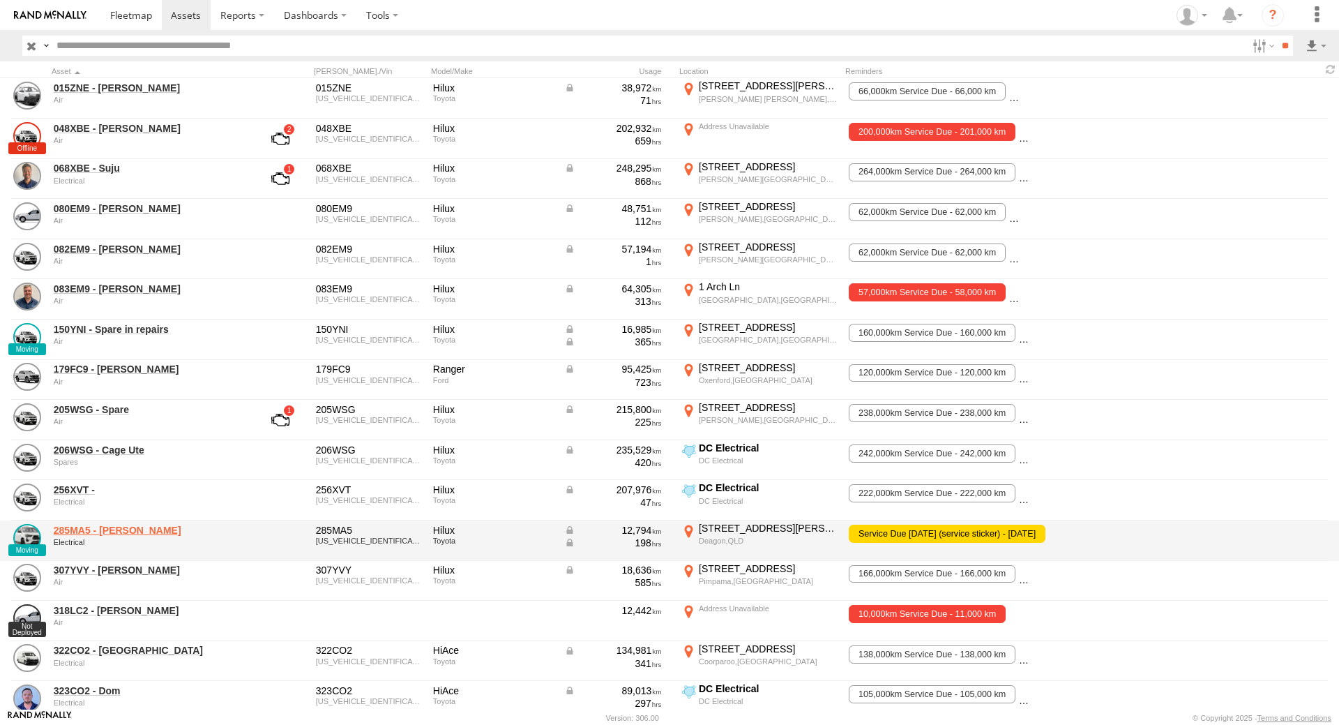 This screenshot has width=1339, height=725. Describe the element at coordinates (370, 340) in the screenshot. I see `div: MR0EX3CB401121738` at that location.